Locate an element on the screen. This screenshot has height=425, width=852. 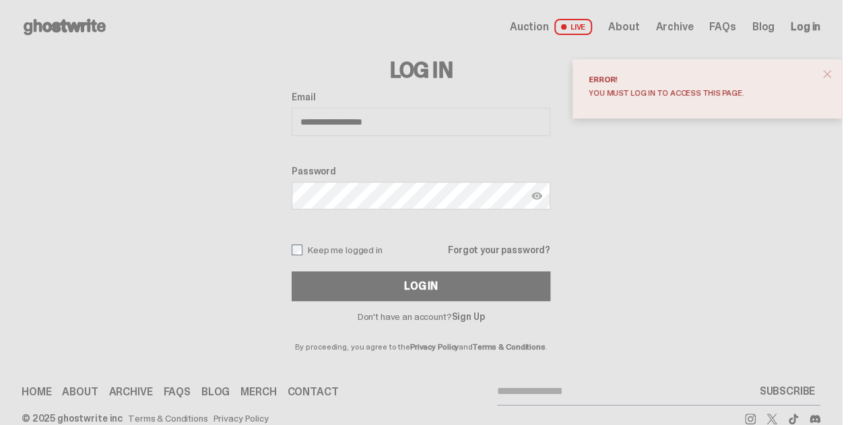
p: Don't have an account? is located at coordinates (421, 317).